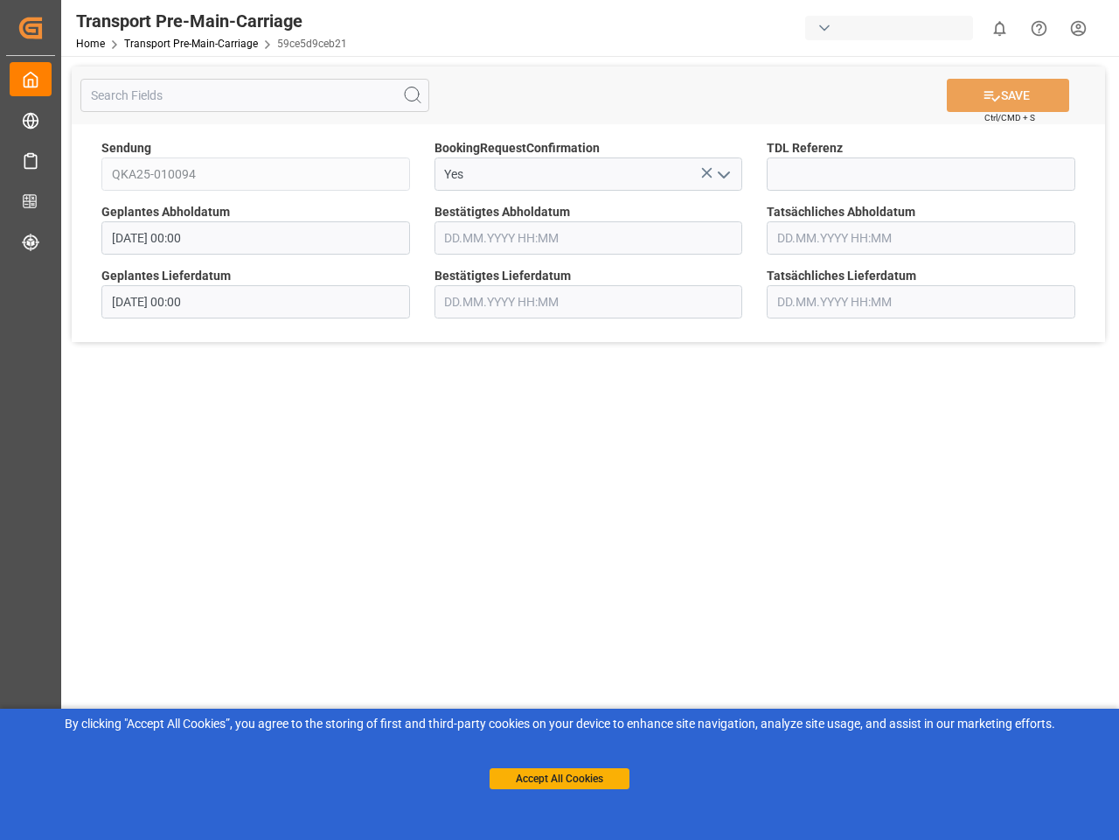  What do you see at coordinates (90, 44) in the screenshot?
I see `a: Home` at bounding box center [90, 44].